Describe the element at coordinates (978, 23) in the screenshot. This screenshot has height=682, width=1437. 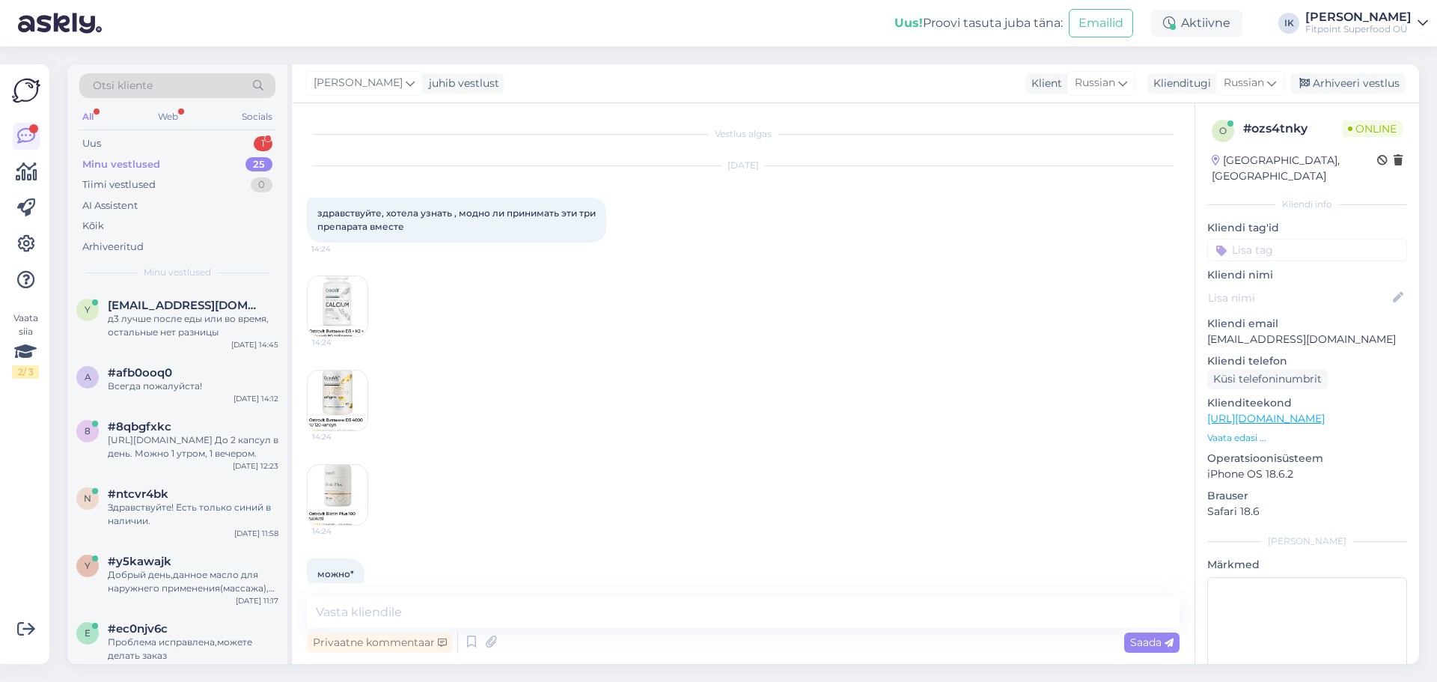
I see `div: Proovi tasuta juba täna:` at that location.